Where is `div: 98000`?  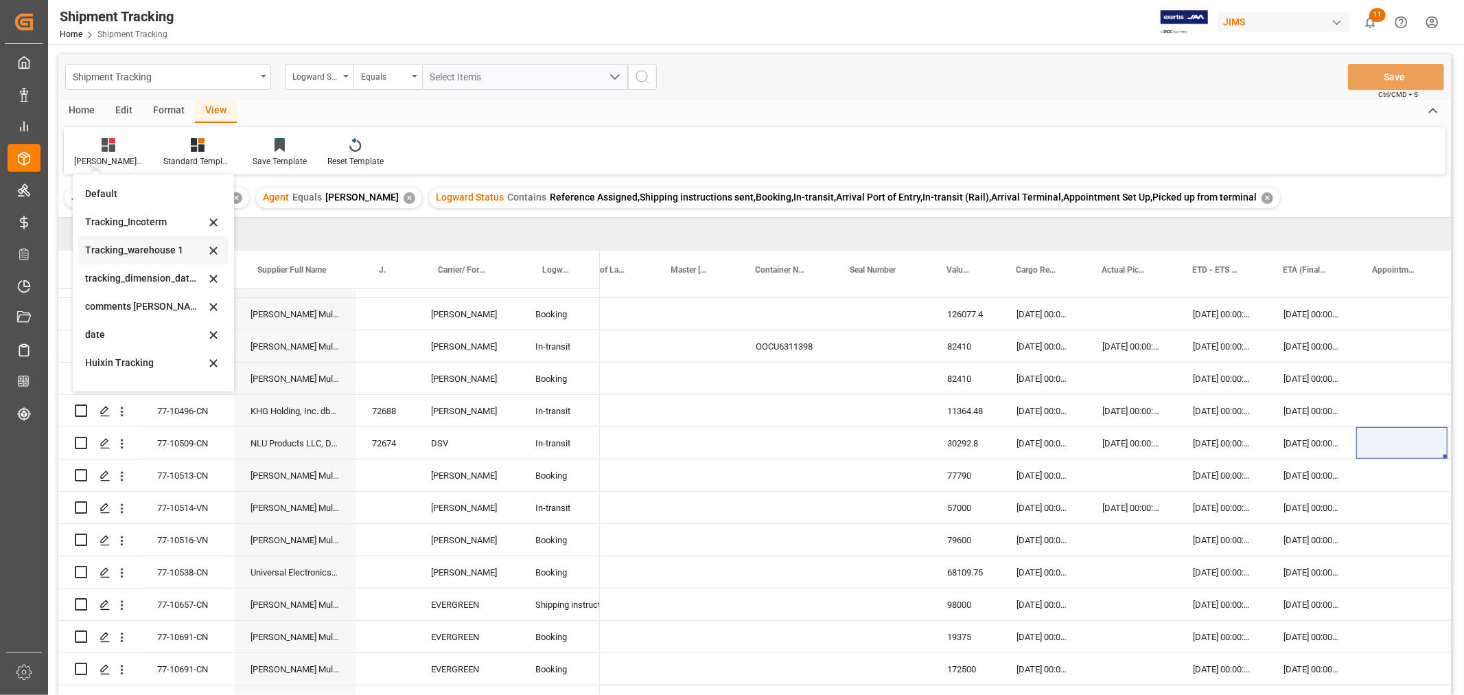
div: 98000 is located at coordinates (965, 604).